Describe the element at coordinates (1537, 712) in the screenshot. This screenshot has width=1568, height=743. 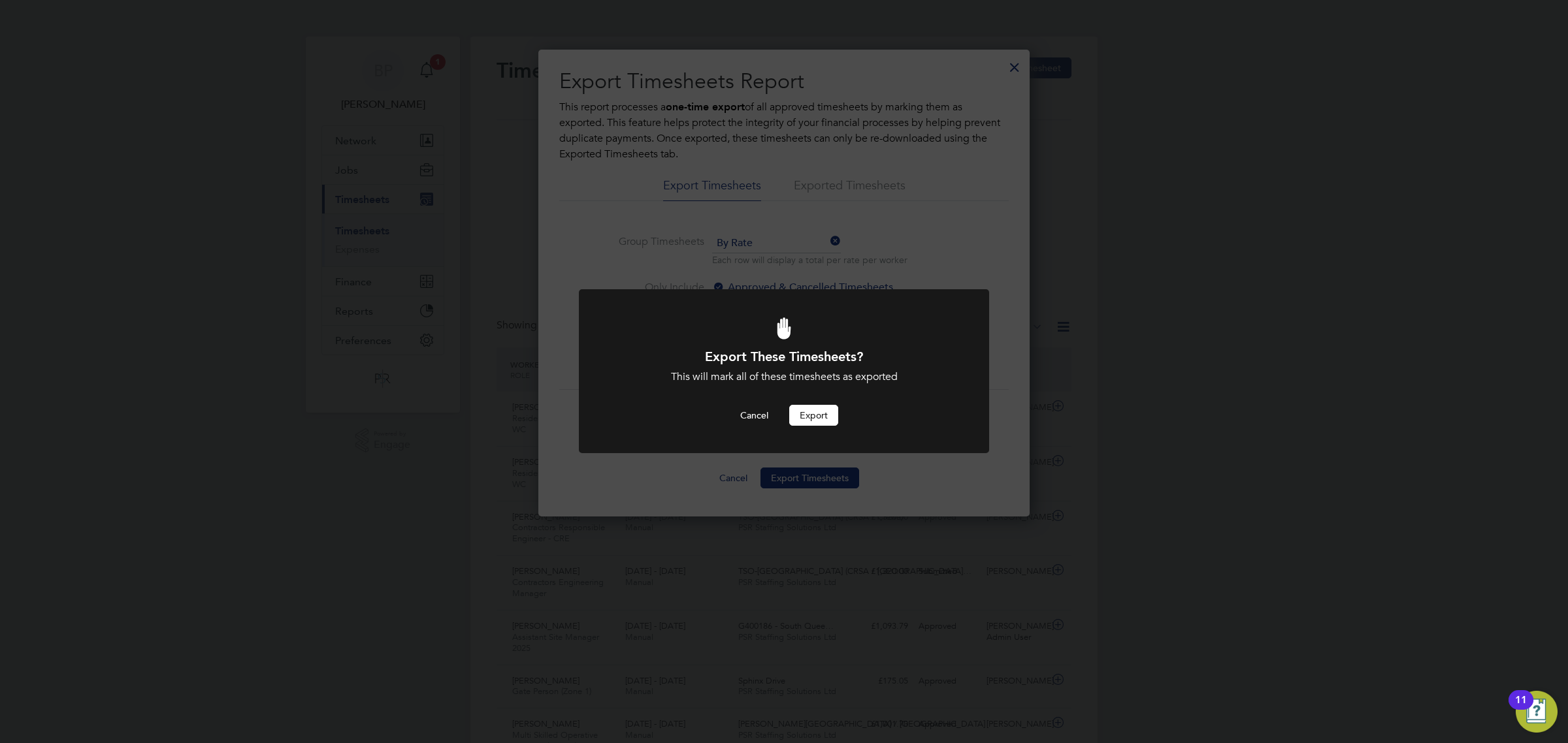
I see `button: Open Resource Center, 11 new notifications` at that location.